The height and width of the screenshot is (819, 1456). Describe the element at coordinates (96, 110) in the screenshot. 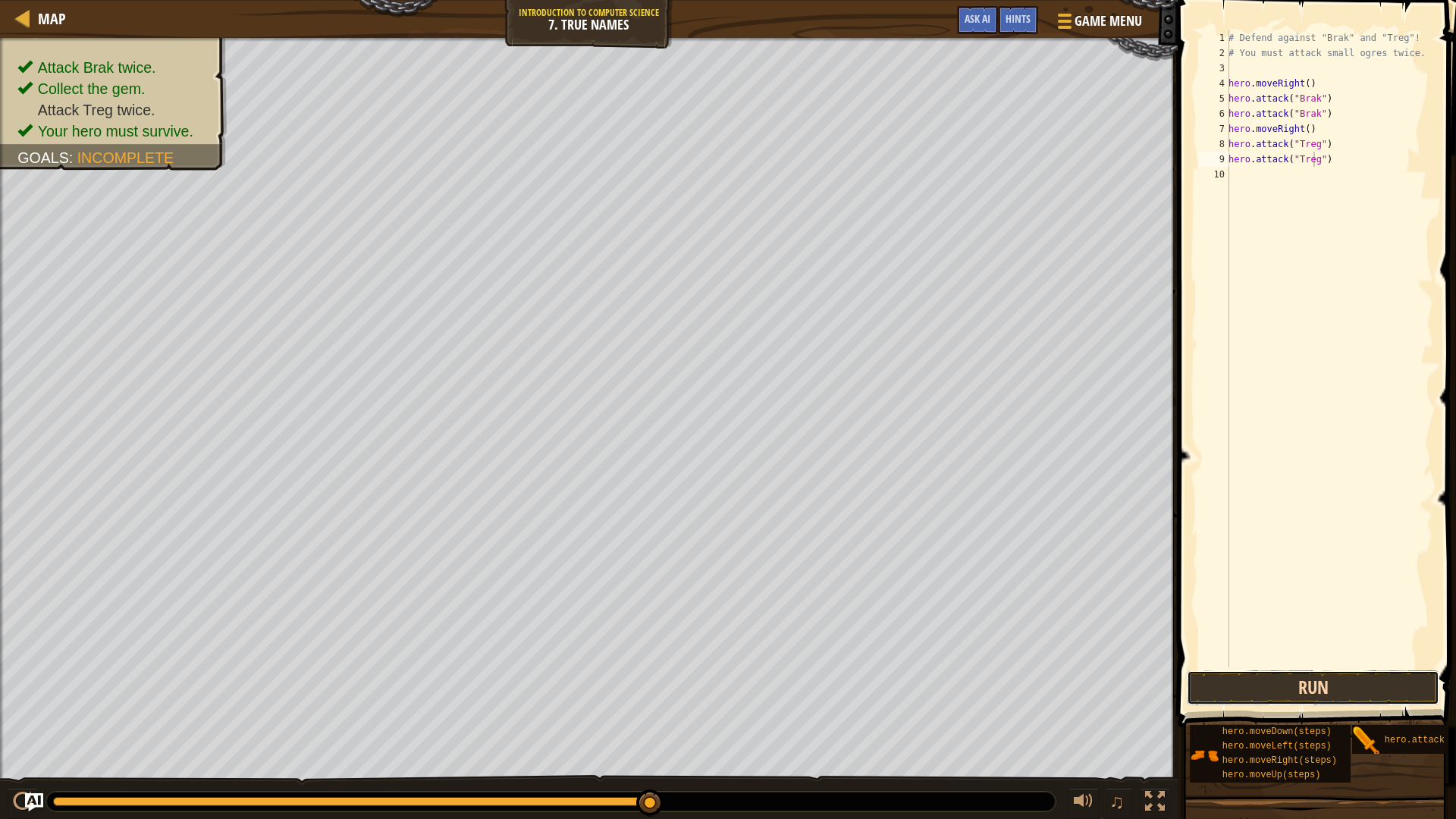

I see `span: Attack Treg twice.` at that location.